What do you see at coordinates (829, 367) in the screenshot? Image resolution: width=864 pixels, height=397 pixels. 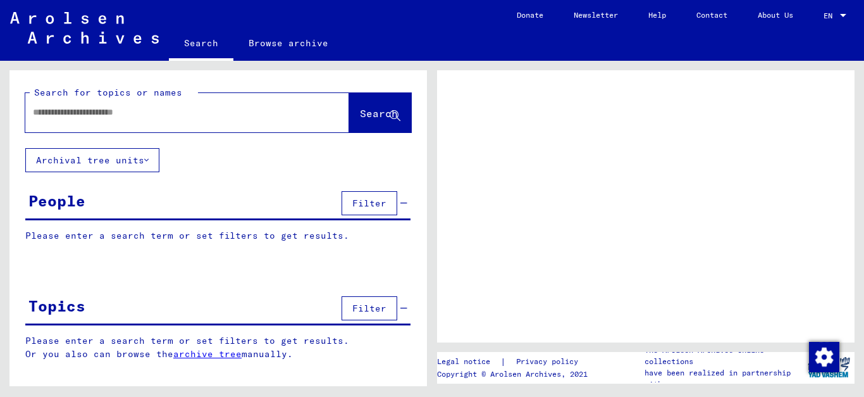 I see `img: yv_logo.png` at bounding box center [829, 367].